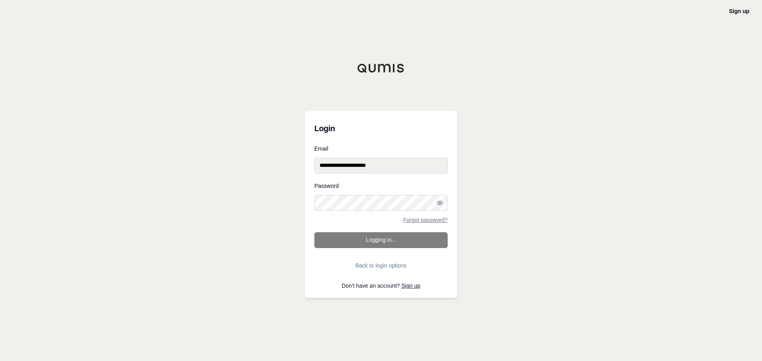 This screenshot has width=762, height=361. I want to click on p: Don't have an account?, so click(381, 286).